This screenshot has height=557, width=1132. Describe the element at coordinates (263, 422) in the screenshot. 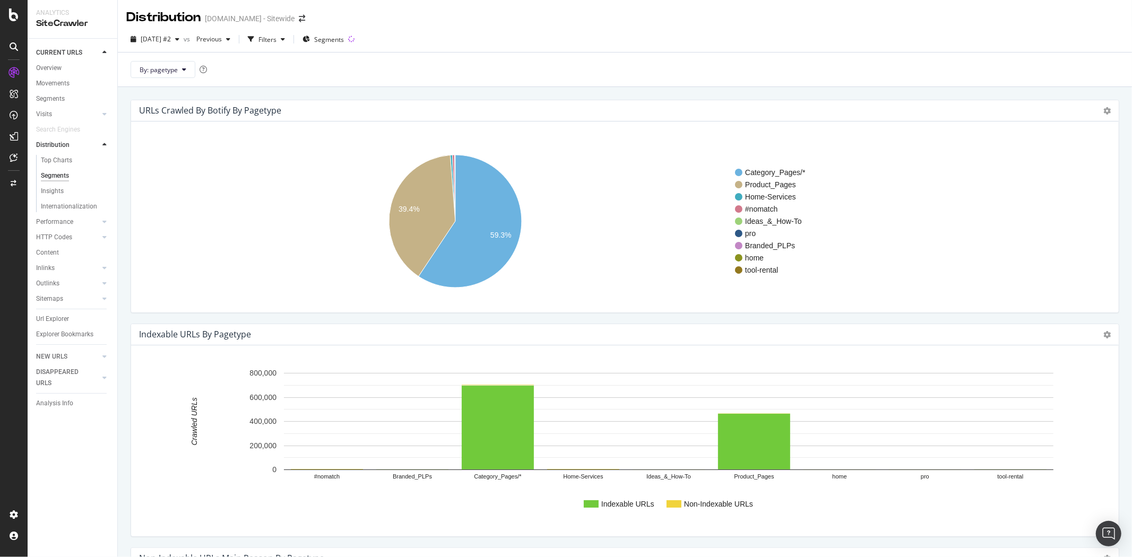

I see `text: 400,000` at that location.